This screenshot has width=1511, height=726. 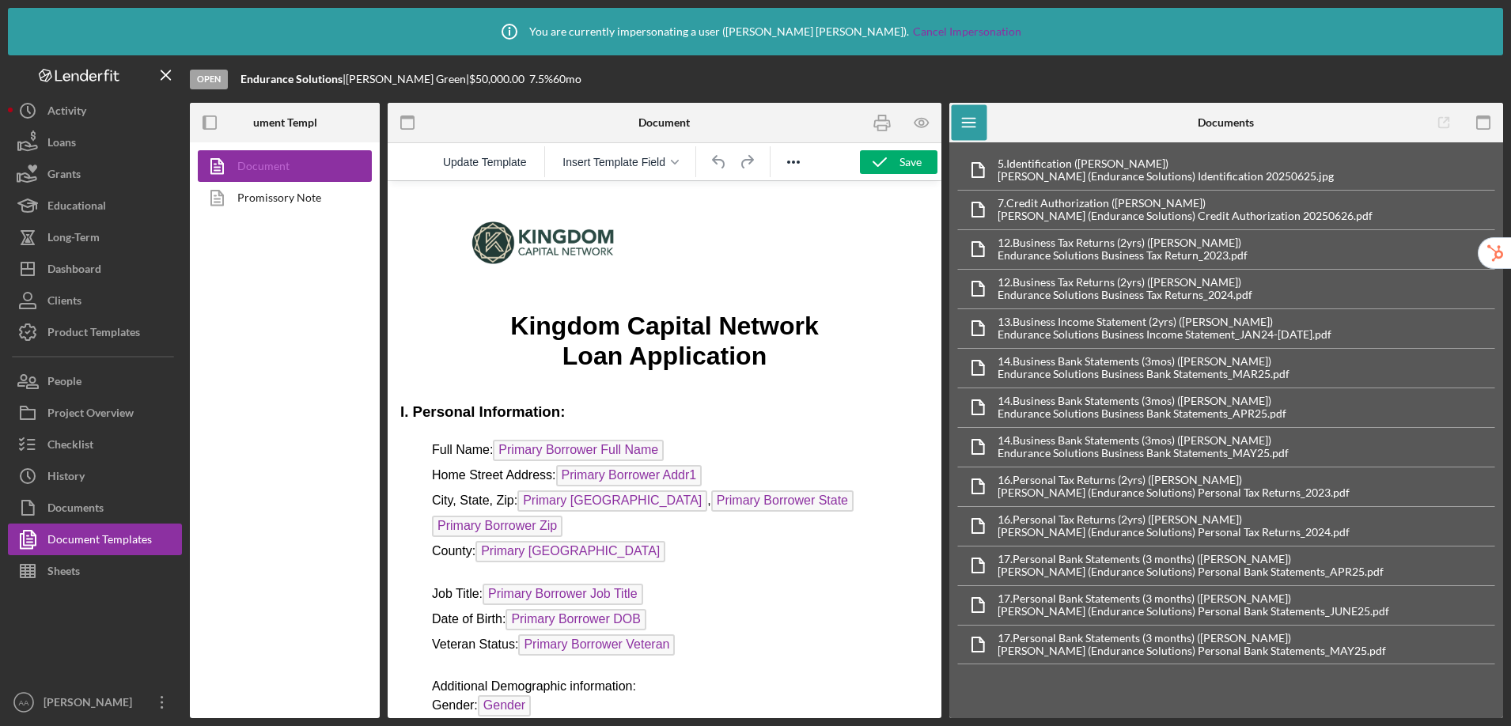 What do you see at coordinates (95, 381) in the screenshot?
I see `a: People` at bounding box center [95, 381].